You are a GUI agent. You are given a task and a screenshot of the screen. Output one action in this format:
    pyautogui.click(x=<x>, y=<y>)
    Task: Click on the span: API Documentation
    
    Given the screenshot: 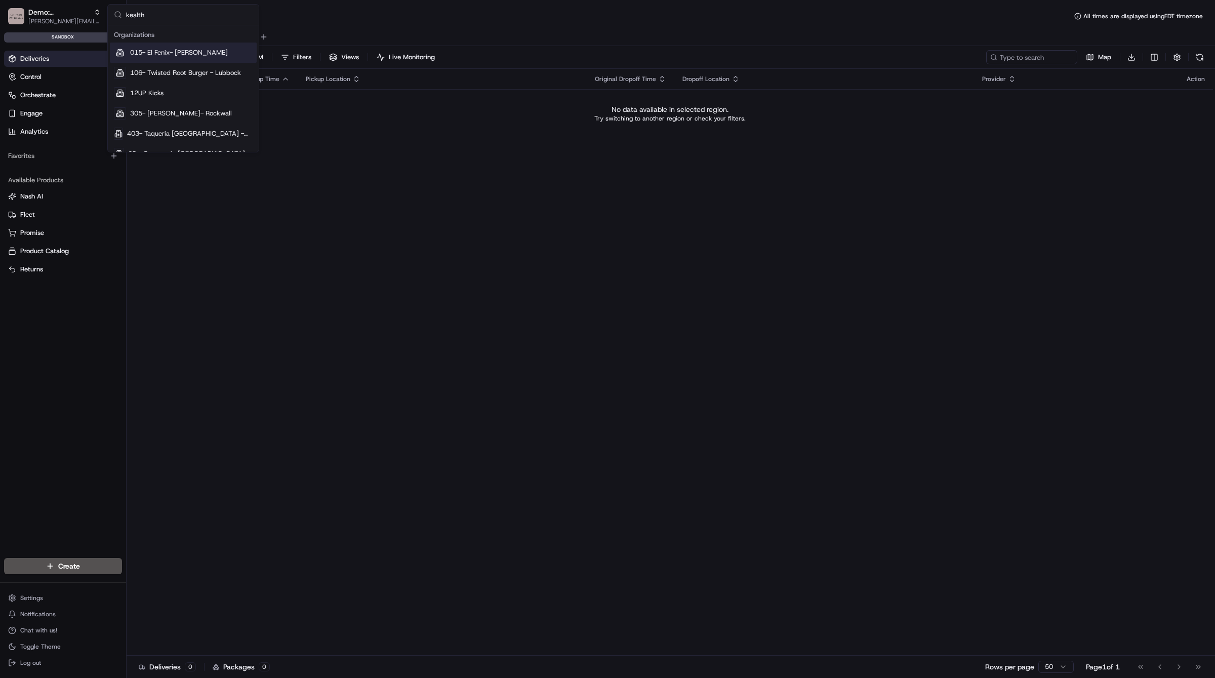 What is the action you would take?
    pyautogui.click(x=129, y=151)
    